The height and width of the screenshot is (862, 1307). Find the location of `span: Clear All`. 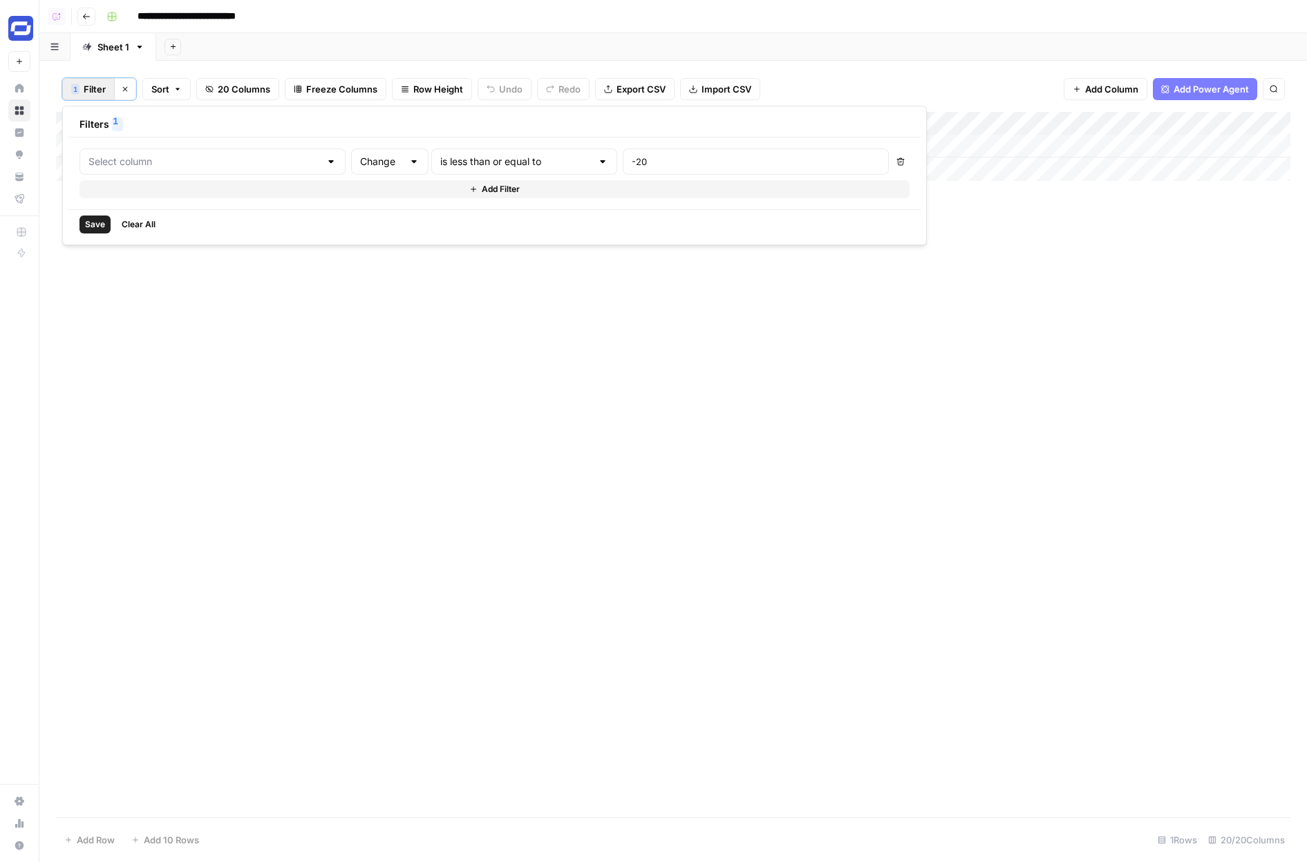

span: Clear All is located at coordinates (138, 225).